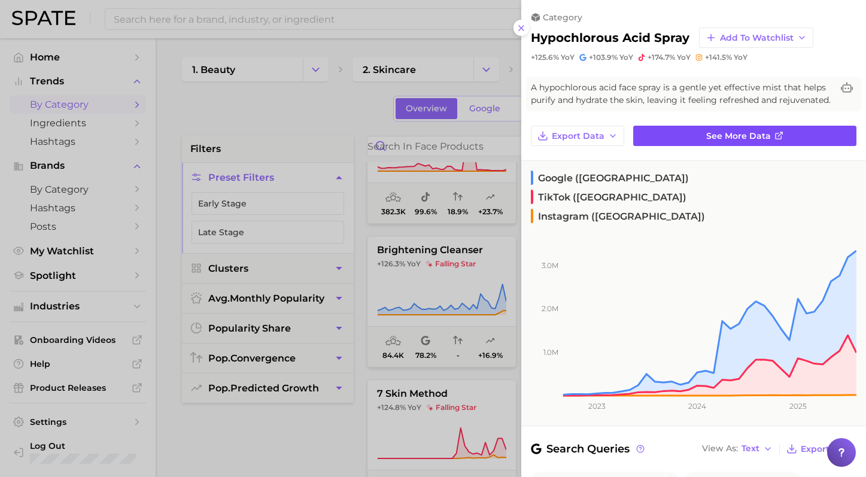  What do you see at coordinates (545, 57) in the screenshot?
I see `span: +125.6%` at bounding box center [545, 57].